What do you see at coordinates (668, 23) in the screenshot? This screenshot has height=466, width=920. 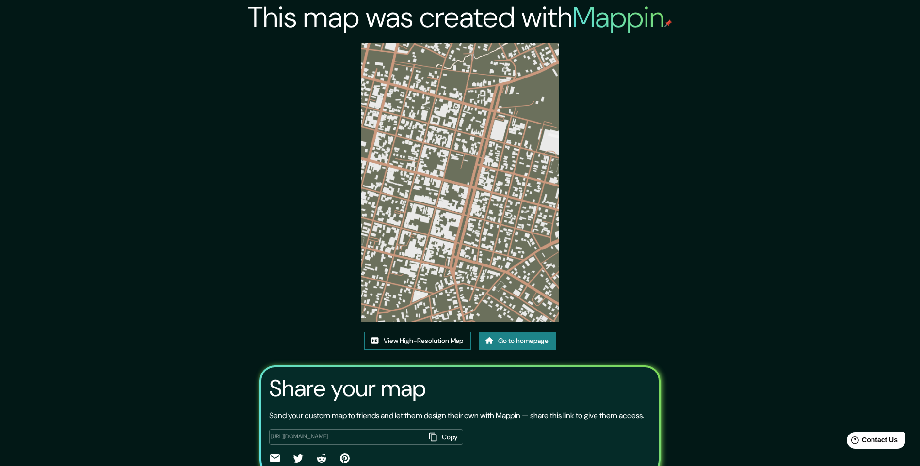 I see `img: mappin-pin` at bounding box center [668, 23].